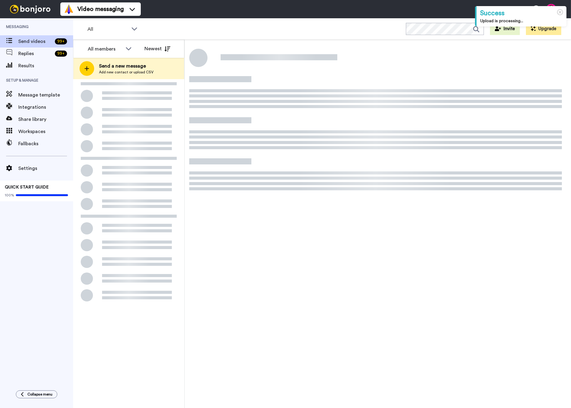 The height and width of the screenshot is (408, 571). What do you see at coordinates (35, 54) in the screenshot?
I see `span: Replies` at bounding box center [35, 54].